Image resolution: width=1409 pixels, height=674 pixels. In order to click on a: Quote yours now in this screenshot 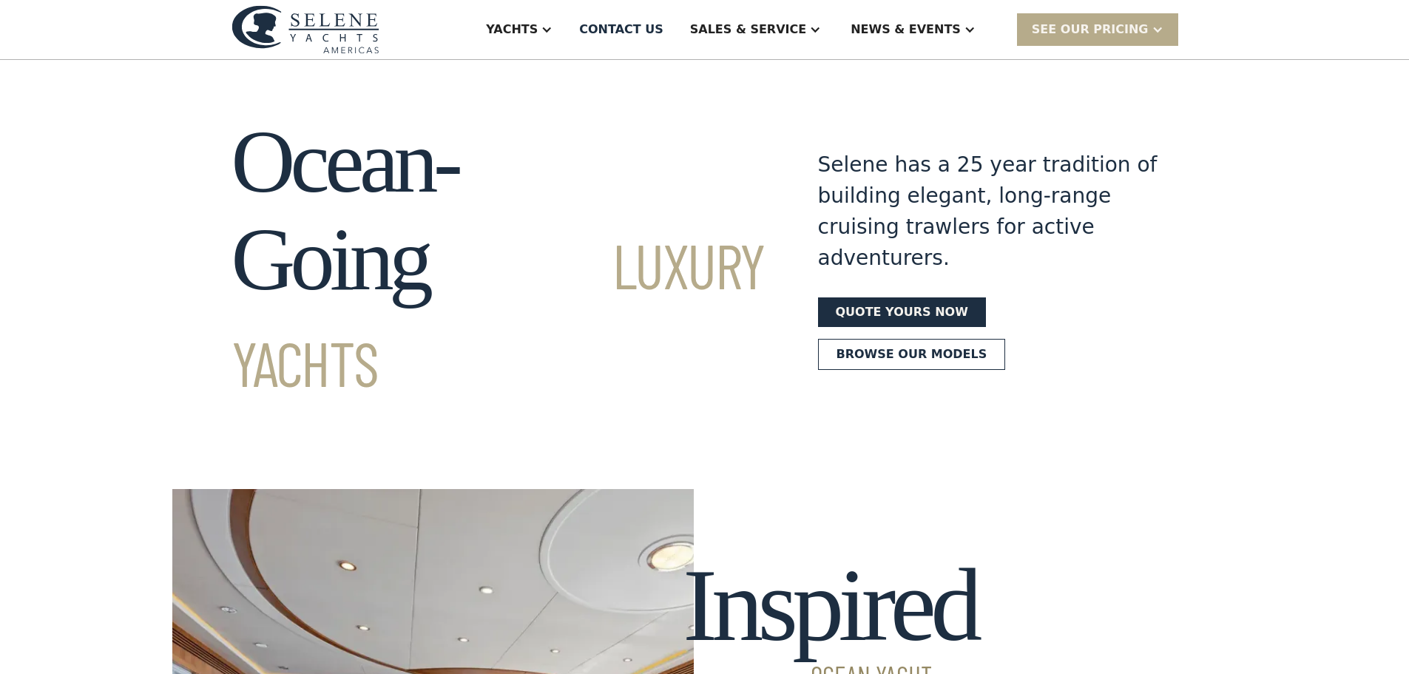, I will do `click(901, 312)`.